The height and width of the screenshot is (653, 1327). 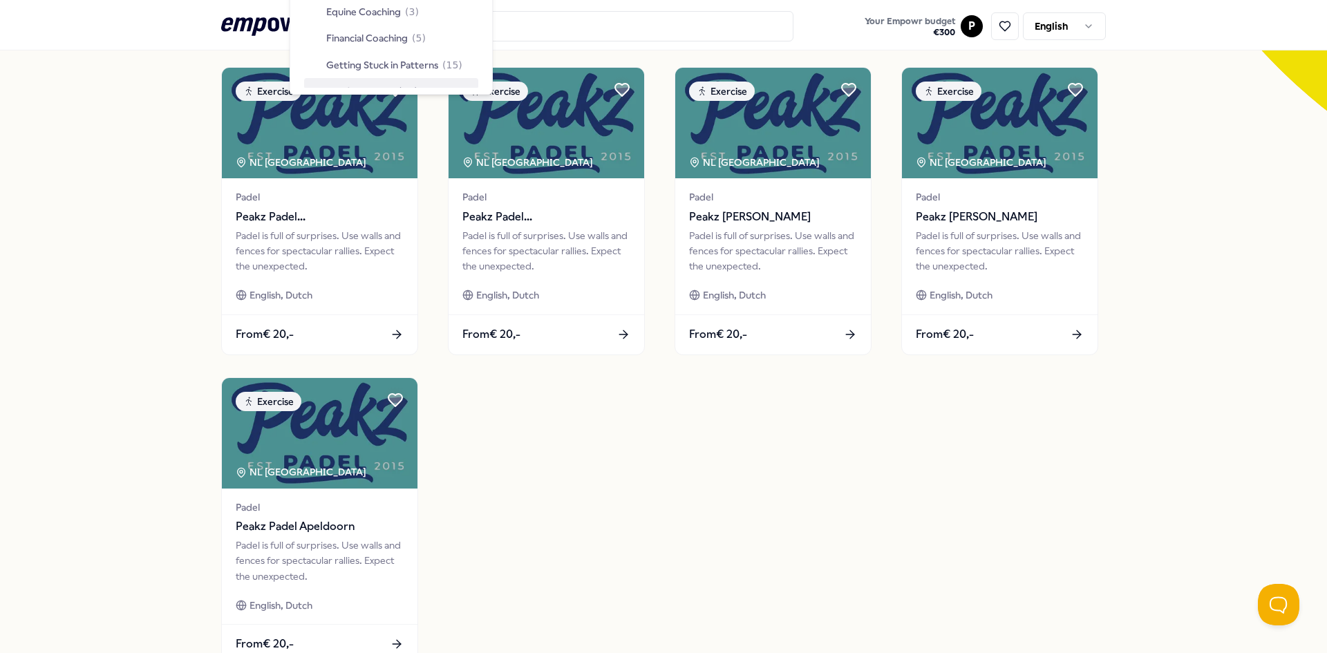 I want to click on span: Your Empowr budget, so click(x=910, y=21).